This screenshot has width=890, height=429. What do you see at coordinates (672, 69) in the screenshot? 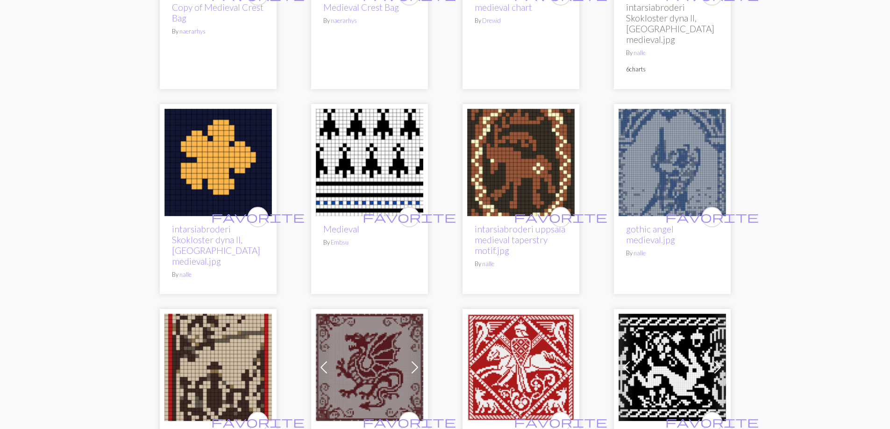
I see `p: 6 charts` at bounding box center [672, 69].